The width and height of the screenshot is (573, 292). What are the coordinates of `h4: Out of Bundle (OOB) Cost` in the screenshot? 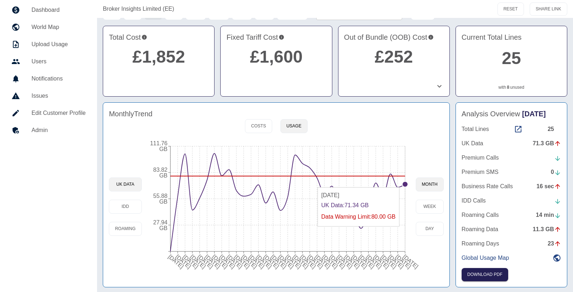 It's located at (394, 37).